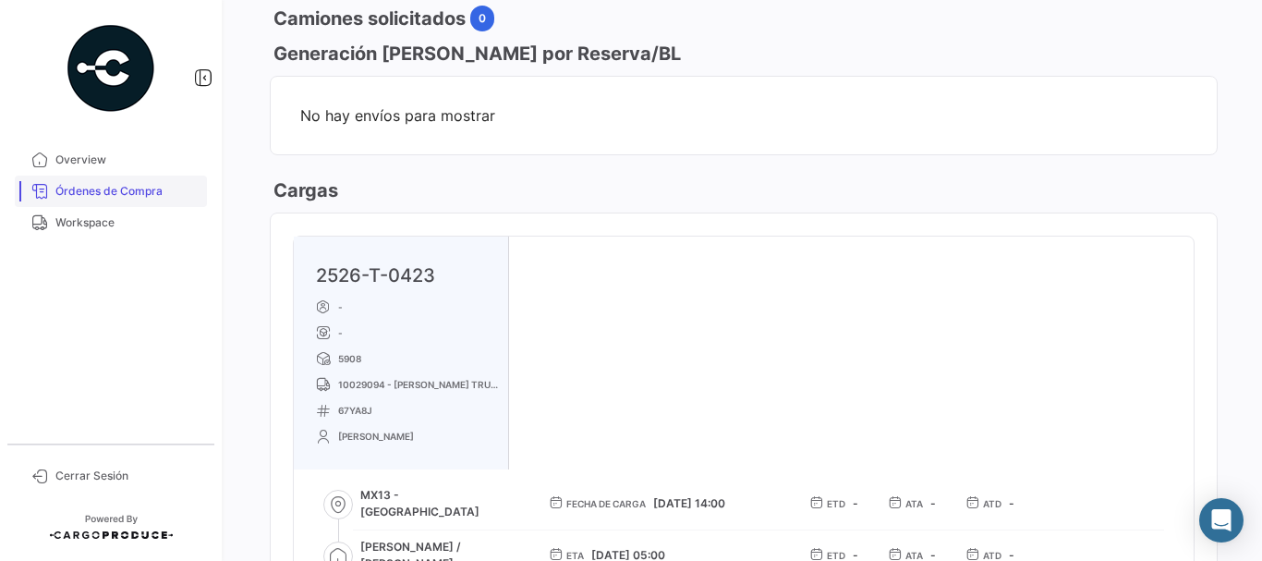  What do you see at coordinates (368, 18) in the screenshot?
I see `h3: Camiones solicitados` at bounding box center [368, 18].